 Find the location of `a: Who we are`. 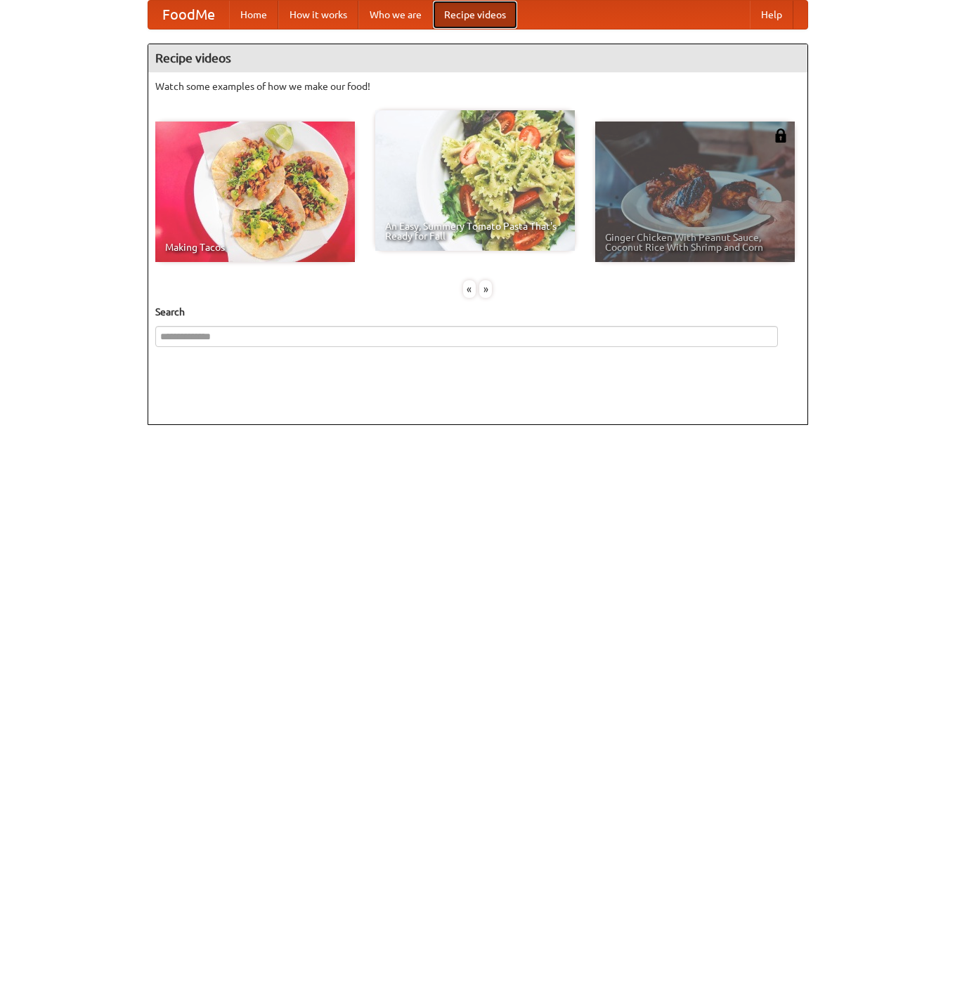

a: Who we are is located at coordinates (395, 15).